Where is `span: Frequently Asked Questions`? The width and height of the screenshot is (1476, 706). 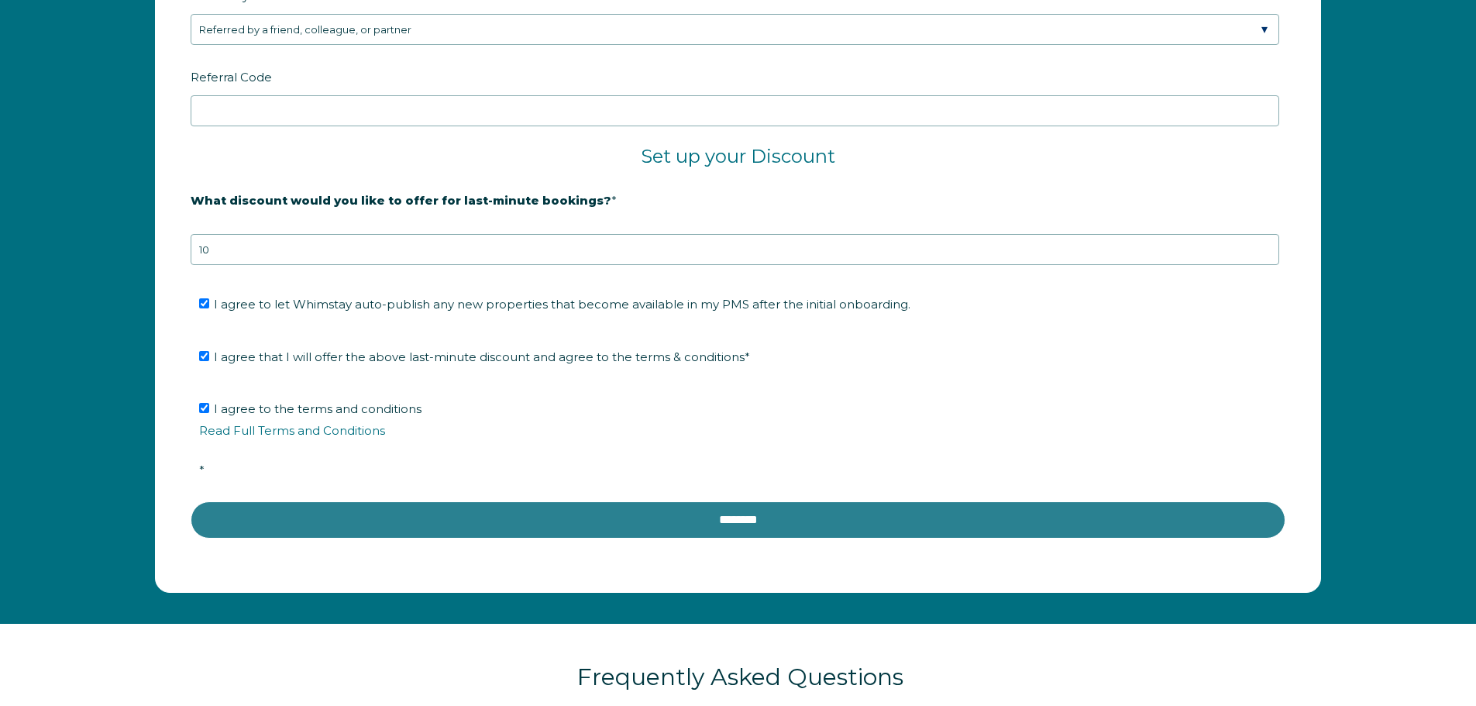
span: Frequently Asked Questions is located at coordinates (740, 676).